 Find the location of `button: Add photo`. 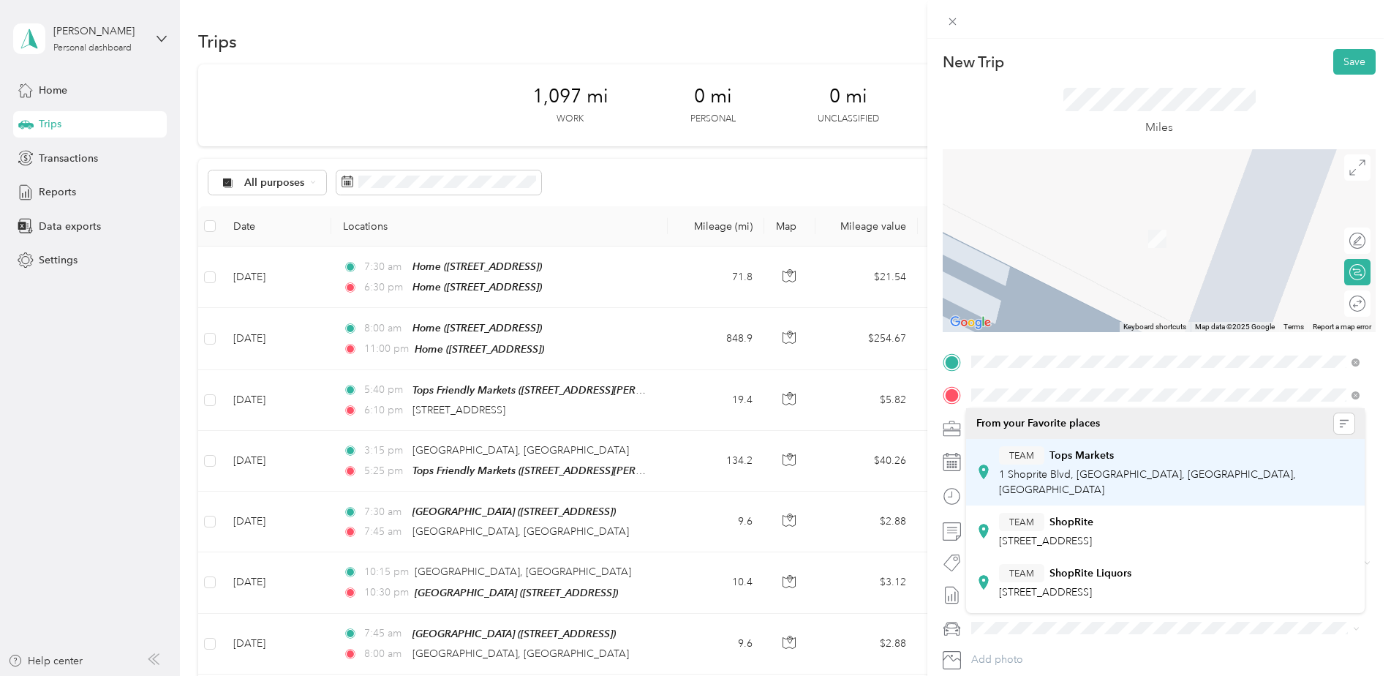

button: Add photo is located at coordinates (1171, 659).